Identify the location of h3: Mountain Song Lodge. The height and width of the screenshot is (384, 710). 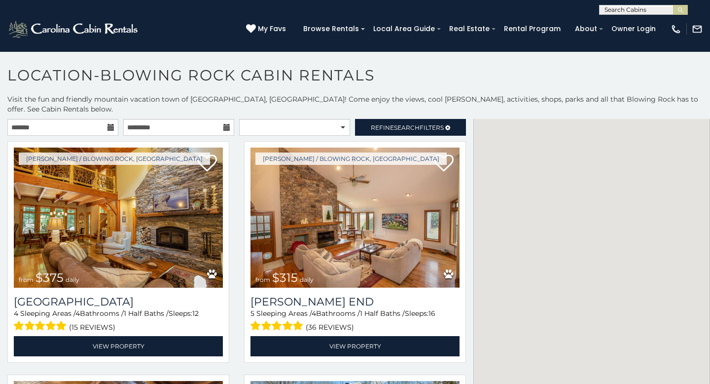
(118, 301).